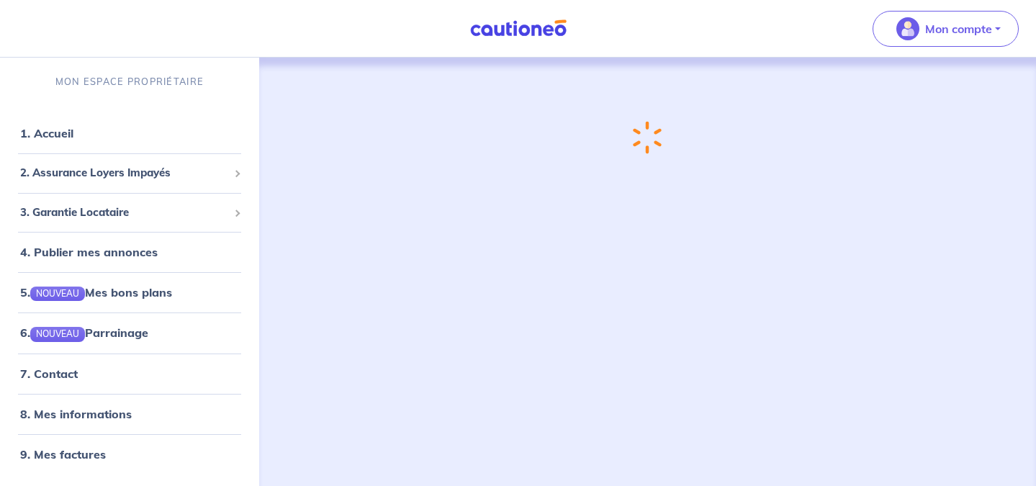 This screenshot has width=1036, height=486. I want to click on div: 2. Assurance Loyers Impayés, so click(130, 173).